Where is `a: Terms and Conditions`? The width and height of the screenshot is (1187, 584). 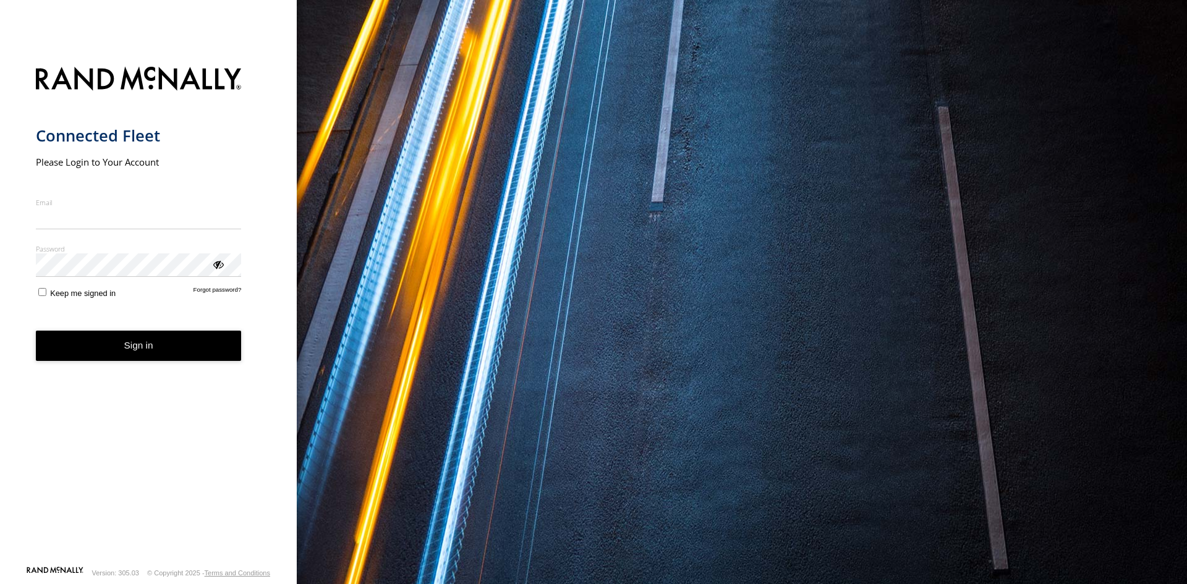
a: Terms and Conditions is located at coordinates (237, 573).